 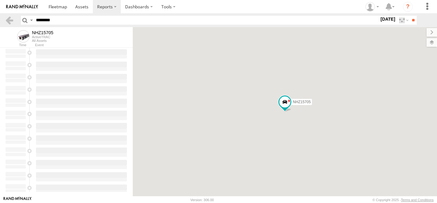 I want to click on label: Search Query, so click(x=31, y=20).